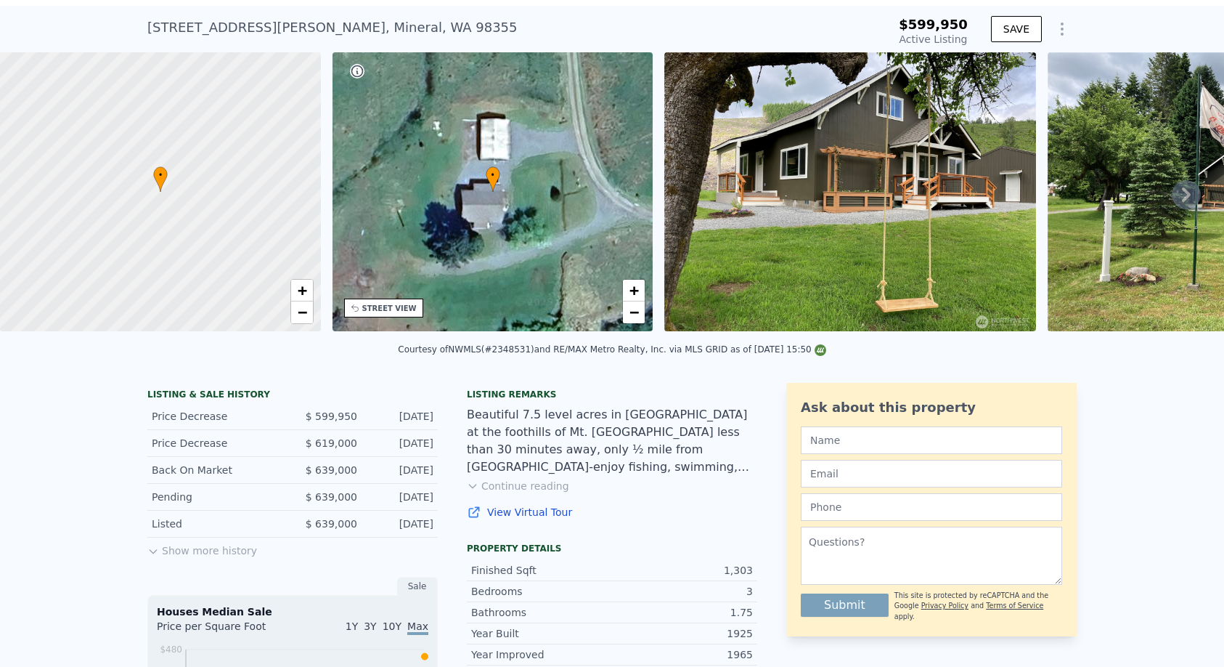 The width and height of the screenshot is (1224, 667). What do you see at coordinates (331, 443) in the screenshot?
I see `span: $ 619,000` at bounding box center [331, 443].